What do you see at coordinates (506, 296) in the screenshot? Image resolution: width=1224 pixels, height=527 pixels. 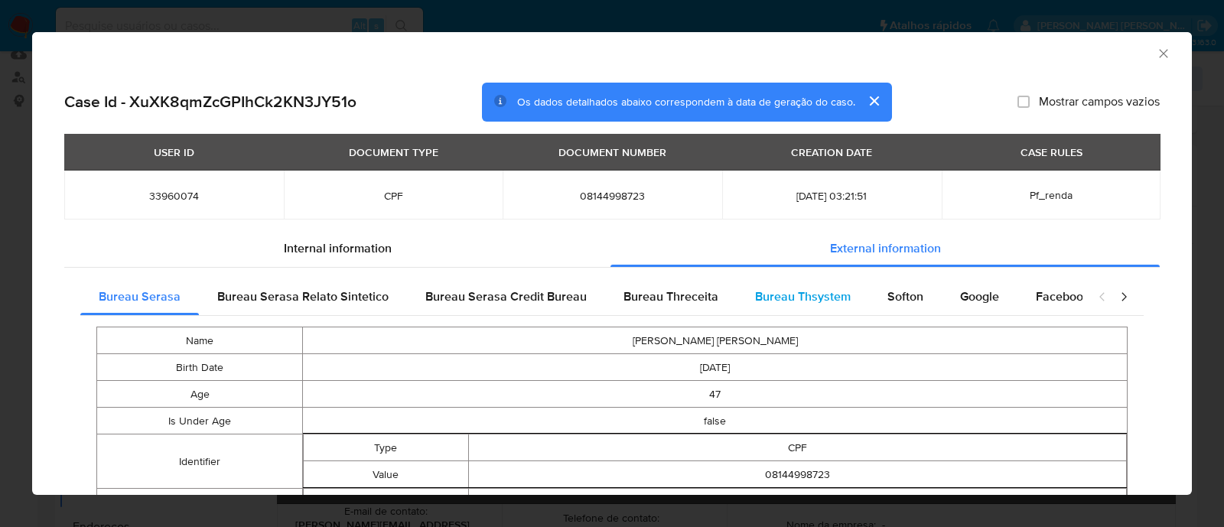 I see `span: Bureau Serasa Credit Bureau` at bounding box center [506, 296].